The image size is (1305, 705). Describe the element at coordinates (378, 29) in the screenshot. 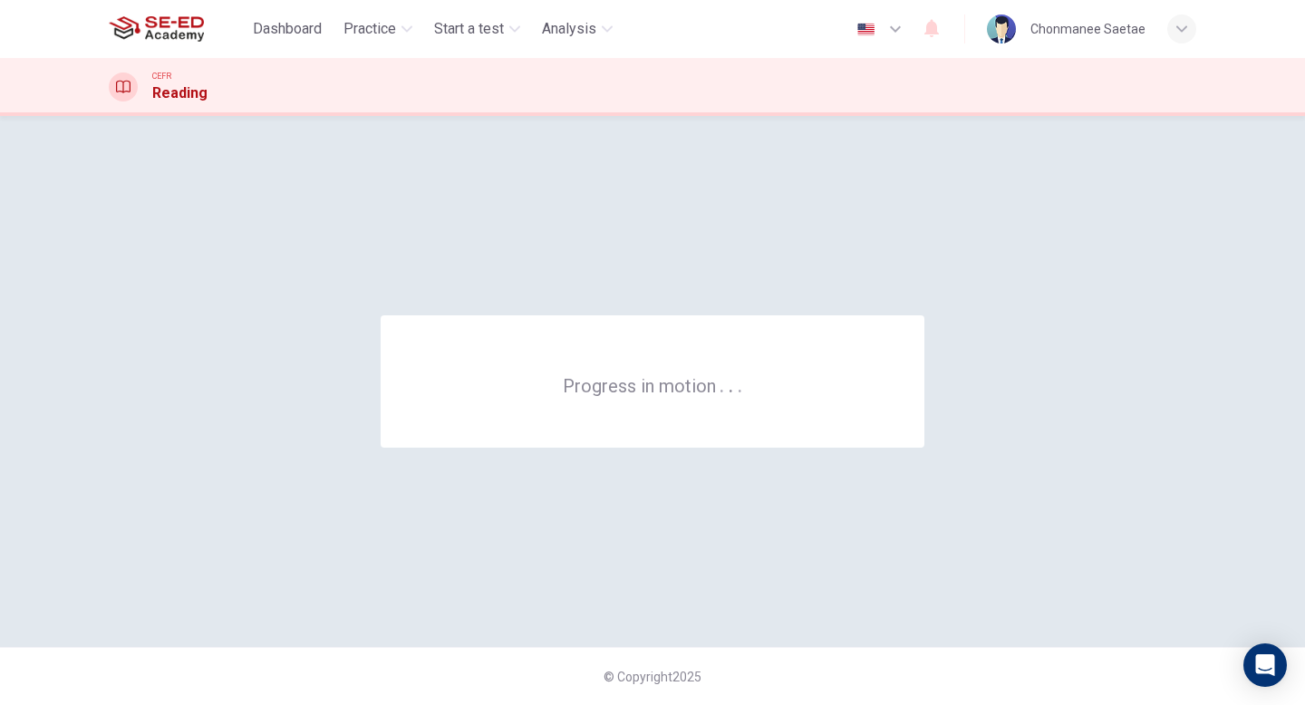

I see `button: Practice` at that location.